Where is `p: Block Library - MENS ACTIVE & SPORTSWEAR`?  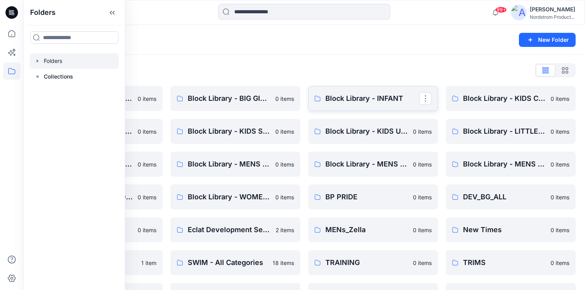 p: Block Library - MENS ACTIVE & SPORTSWEAR is located at coordinates (229, 164).